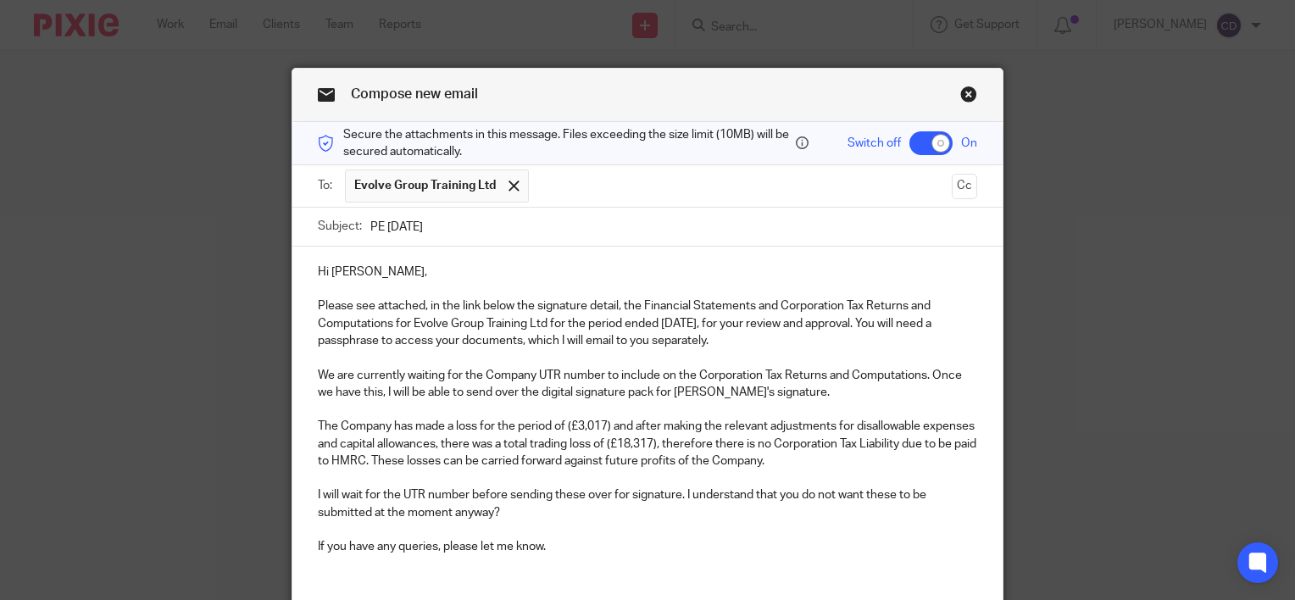  I want to click on span: On, so click(969, 143).